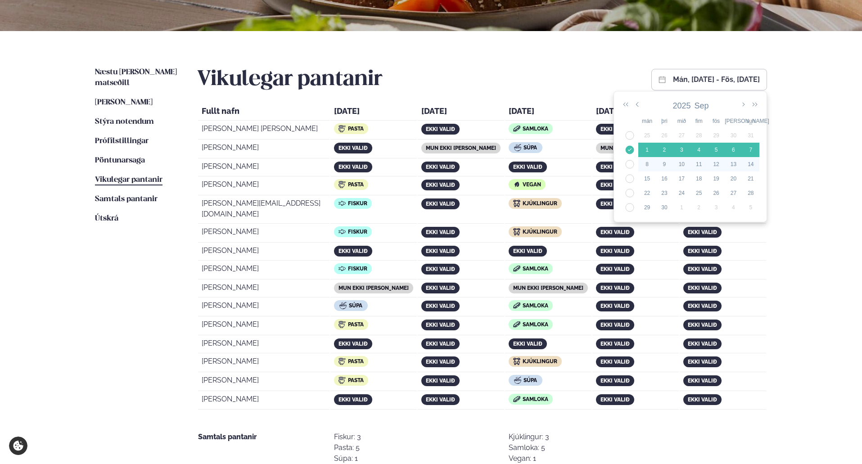 This screenshot has width=862, height=464. Describe the element at coordinates (751, 207) in the screenshot. I see `div: 5` at that location.